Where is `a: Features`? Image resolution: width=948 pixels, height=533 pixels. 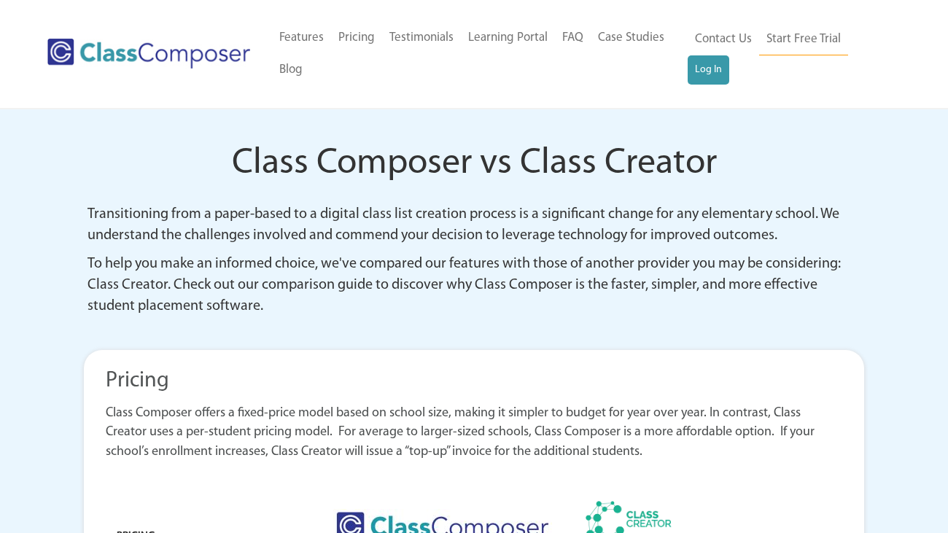 a: Features is located at coordinates (301, 38).